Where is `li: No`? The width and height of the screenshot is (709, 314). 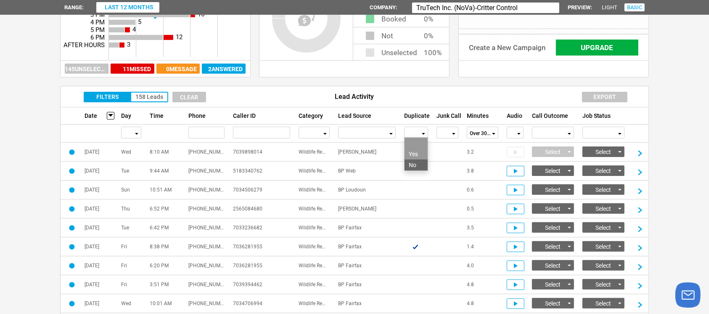 li: No is located at coordinates (416, 165).